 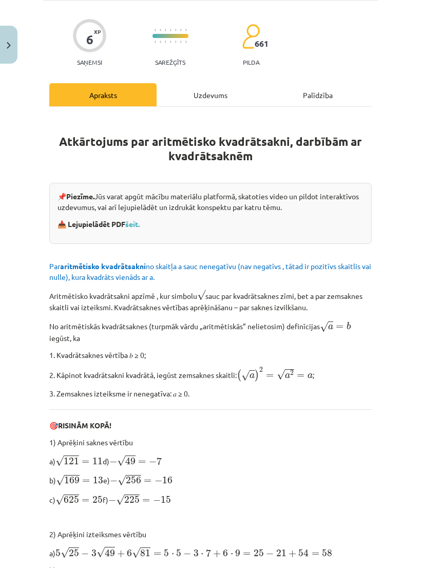 What do you see at coordinates (9, 45) in the screenshot?
I see `img: icon-close-lesson-0947bae3869378f0d4975bcd49f059093ad1ed9edebbc8119c70593378902aed.svg` at bounding box center [9, 45].